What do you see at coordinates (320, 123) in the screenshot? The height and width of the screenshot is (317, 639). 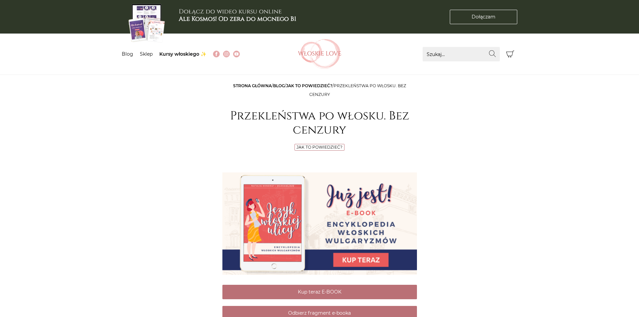 I see `h1: Przekleństwa po włosku. Bez cenzury` at bounding box center [320, 123].